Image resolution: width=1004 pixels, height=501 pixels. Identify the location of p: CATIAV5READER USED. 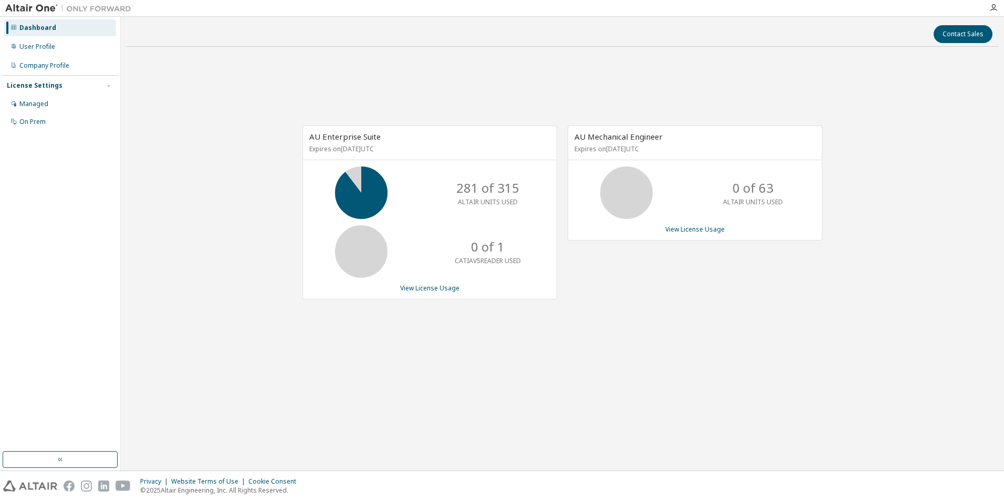
(488, 260).